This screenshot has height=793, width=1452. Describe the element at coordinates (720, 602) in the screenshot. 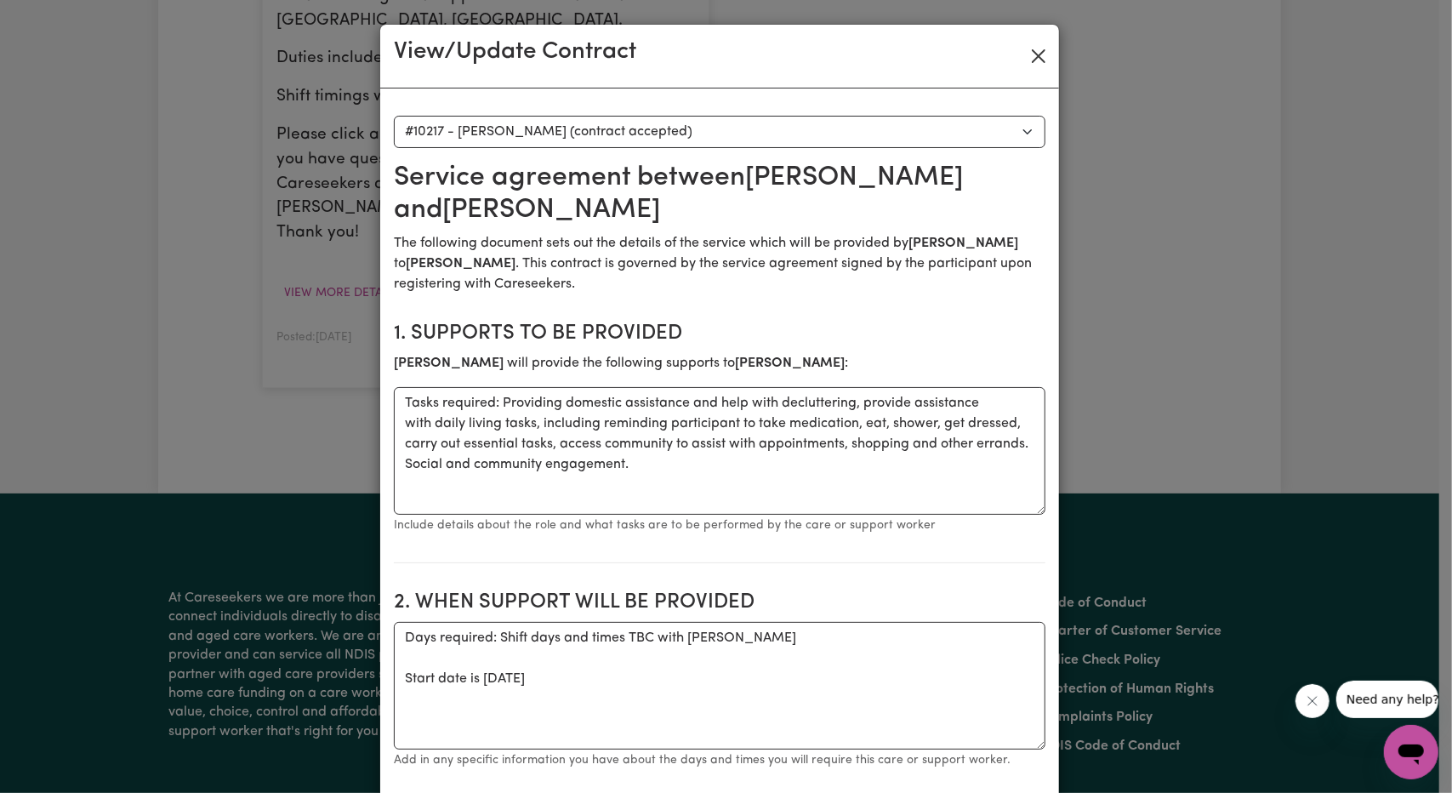

I see `h2: 2. When support will be provided` at that location.